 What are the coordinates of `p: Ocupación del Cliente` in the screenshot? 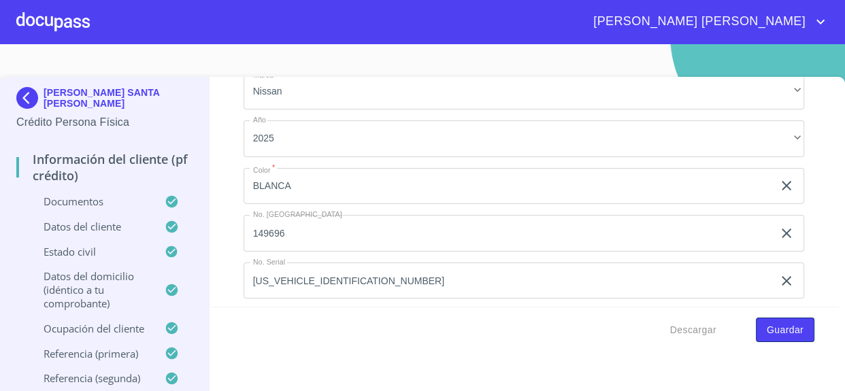 It's located at (90, 329).